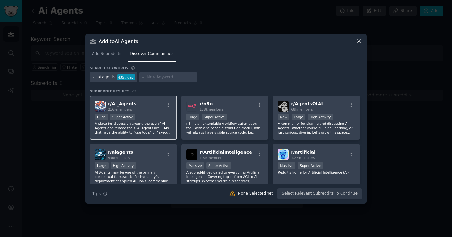 The image size is (452, 237). Describe the element at coordinates (152, 54) in the screenshot. I see `span: Discover Communities` at that location.